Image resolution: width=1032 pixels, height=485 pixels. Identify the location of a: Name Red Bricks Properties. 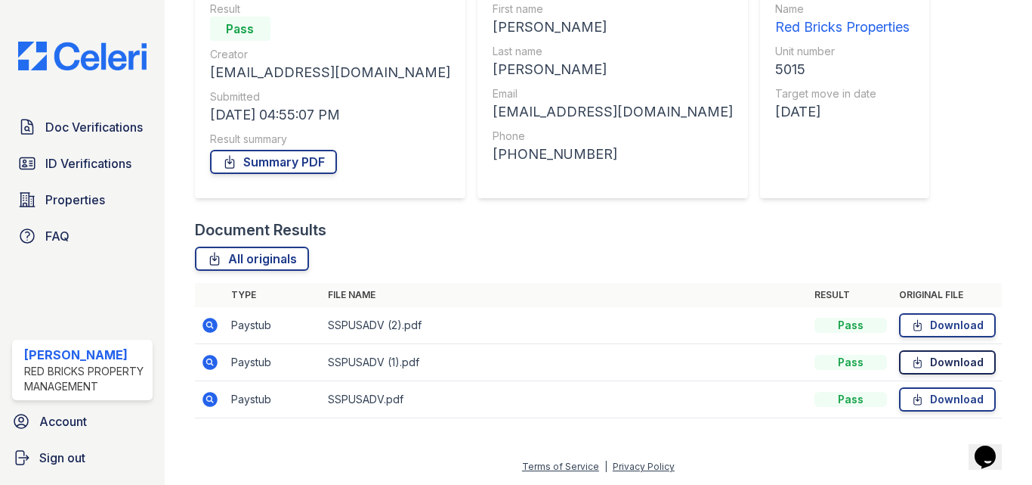
(843, 20).